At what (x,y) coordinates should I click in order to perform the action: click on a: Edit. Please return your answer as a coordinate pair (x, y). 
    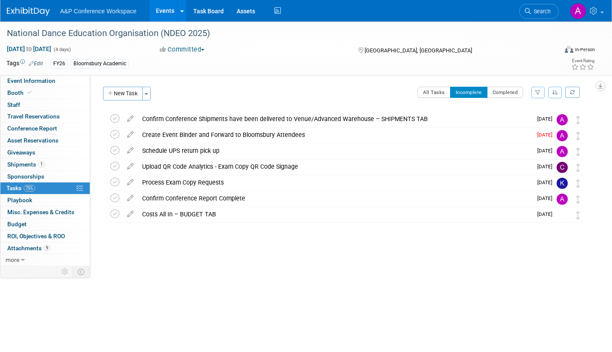
    Looking at the image, I should click on (36, 64).